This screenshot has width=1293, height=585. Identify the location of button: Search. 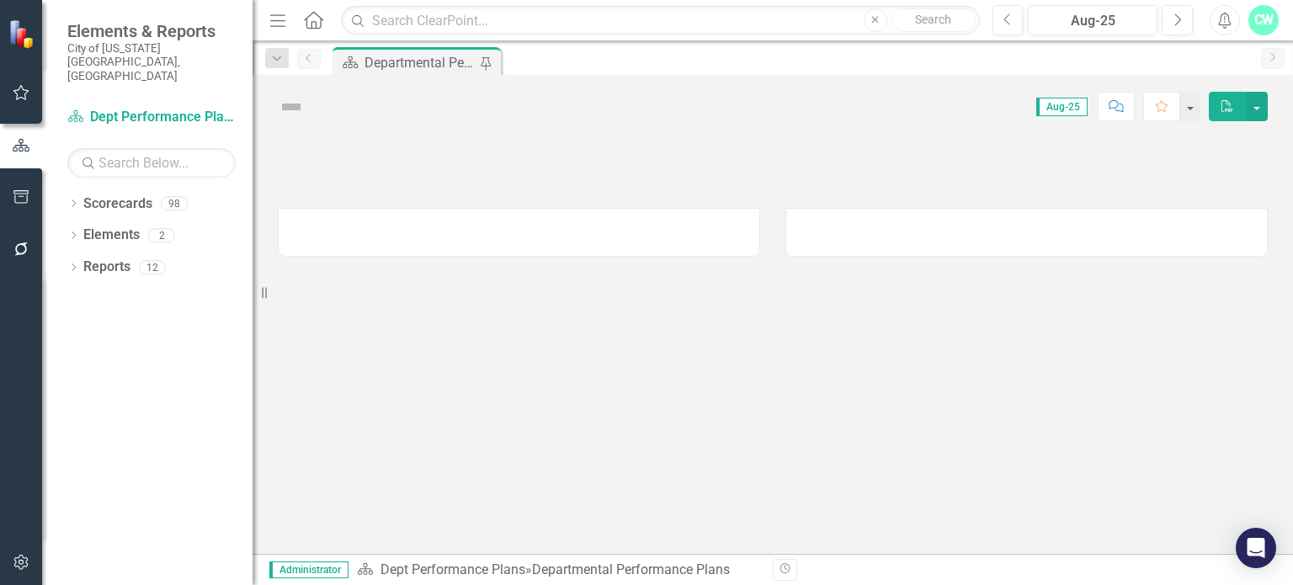
(933, 20).